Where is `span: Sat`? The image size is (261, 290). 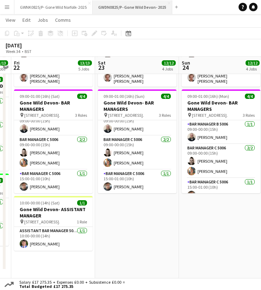 span: Sat is located at coordinates (102, 63).